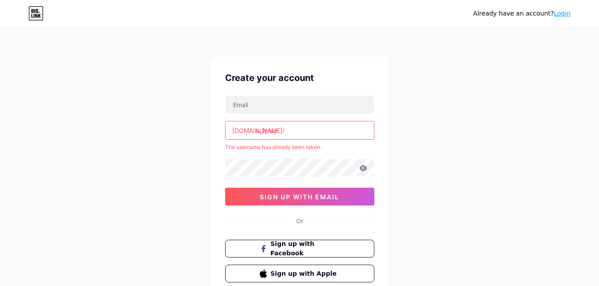 The height and width of the screenshot is (286, 599). I want to click on div: Or, so click(300, 220).